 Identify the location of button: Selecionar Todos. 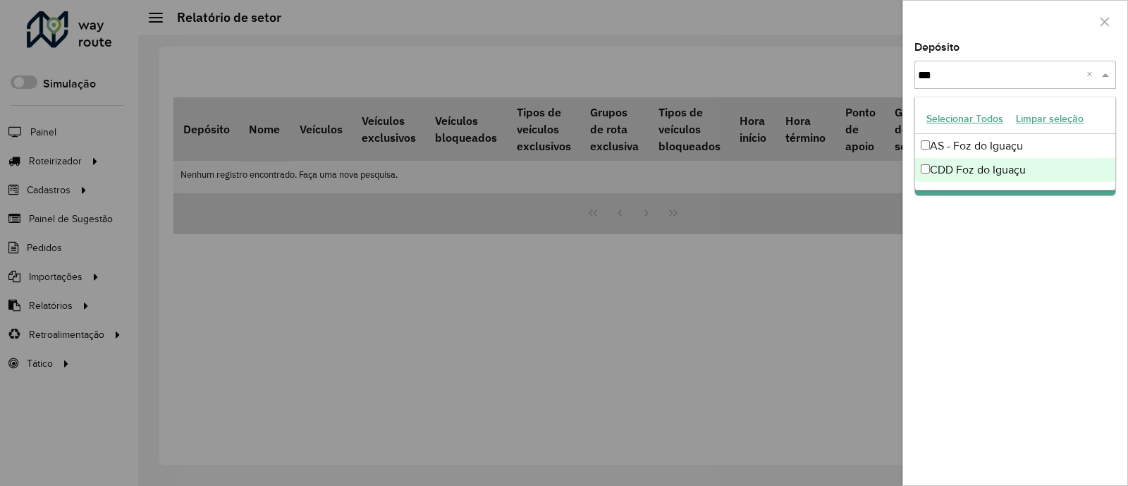
(965, 118).